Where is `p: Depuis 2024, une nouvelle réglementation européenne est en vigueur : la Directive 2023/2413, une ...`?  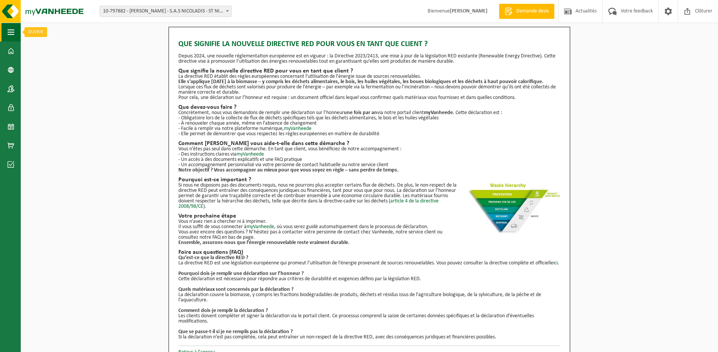
p: Depuis 2024, une nouvelle réglementation européenne est en vigueur : la Directive 2023/2413, une ... is located at coordinates (369, 59).